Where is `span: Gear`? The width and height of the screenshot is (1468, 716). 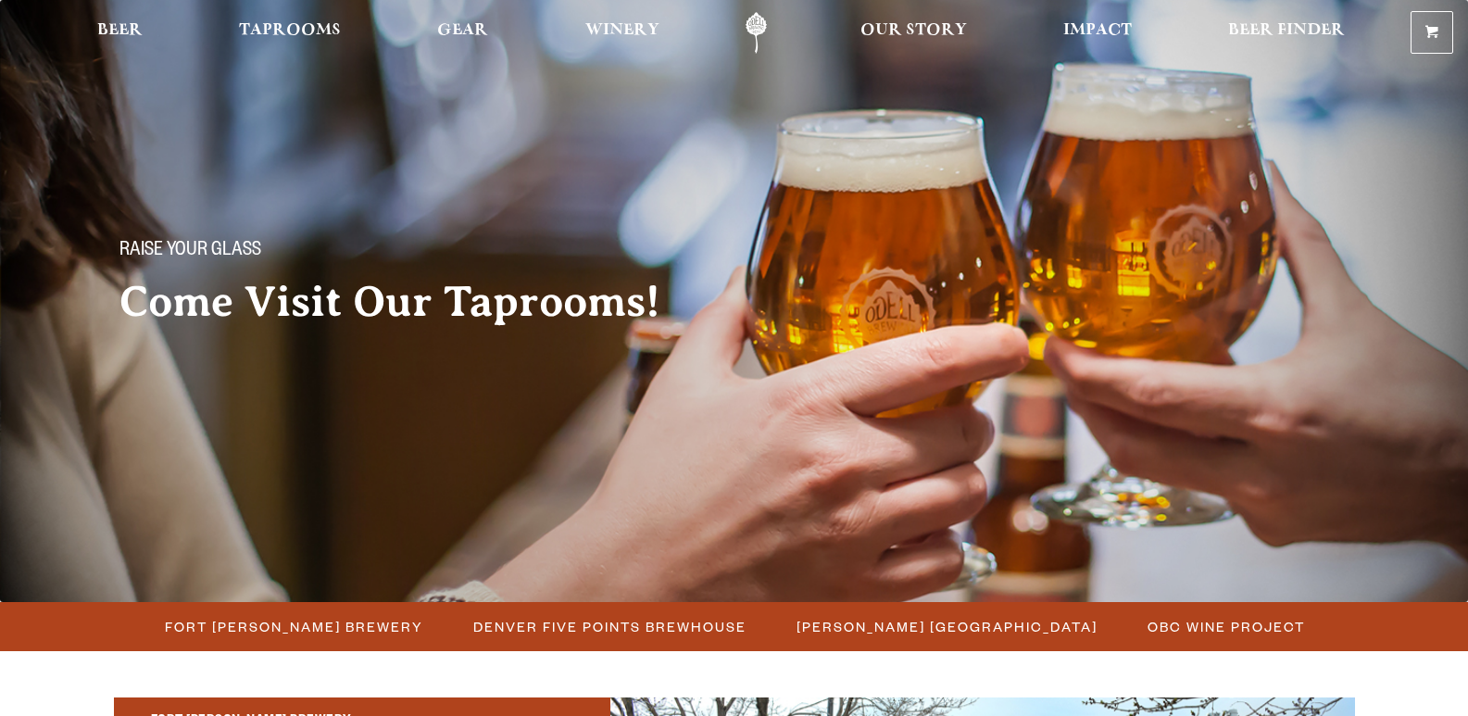
span: Gear is located at coordinates (462, 31).